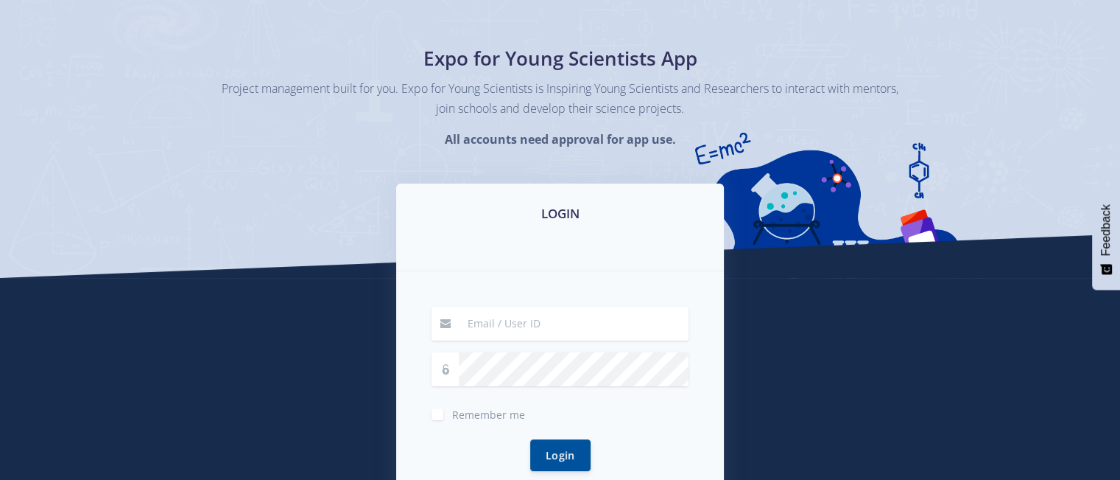  Describe the element at coordinates (1106, 230) in the screenshot. I see `span: Feedback` at that location.